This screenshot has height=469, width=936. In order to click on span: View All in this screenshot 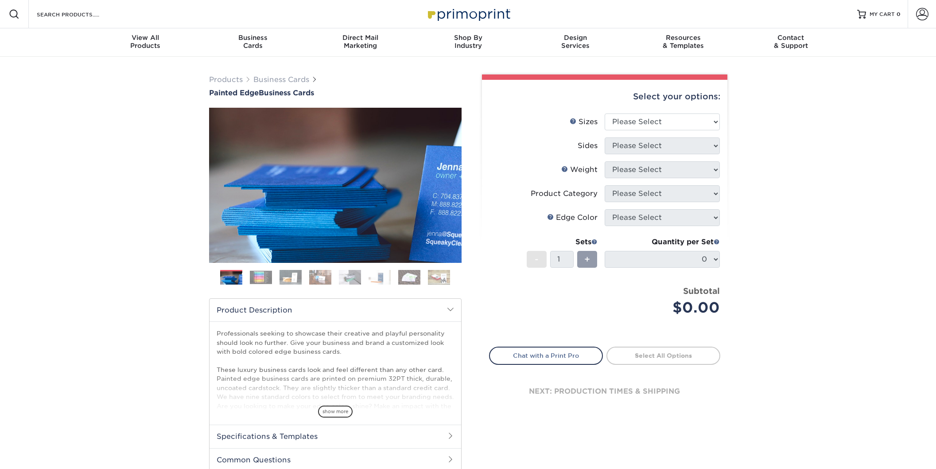, I will do `click(145, 38)`.